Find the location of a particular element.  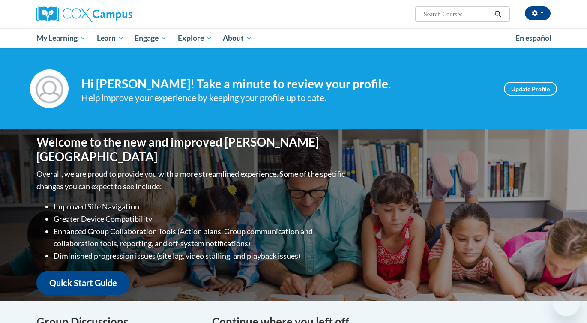

li: Greater Device Compatibility is located at coordinates (200, 219).